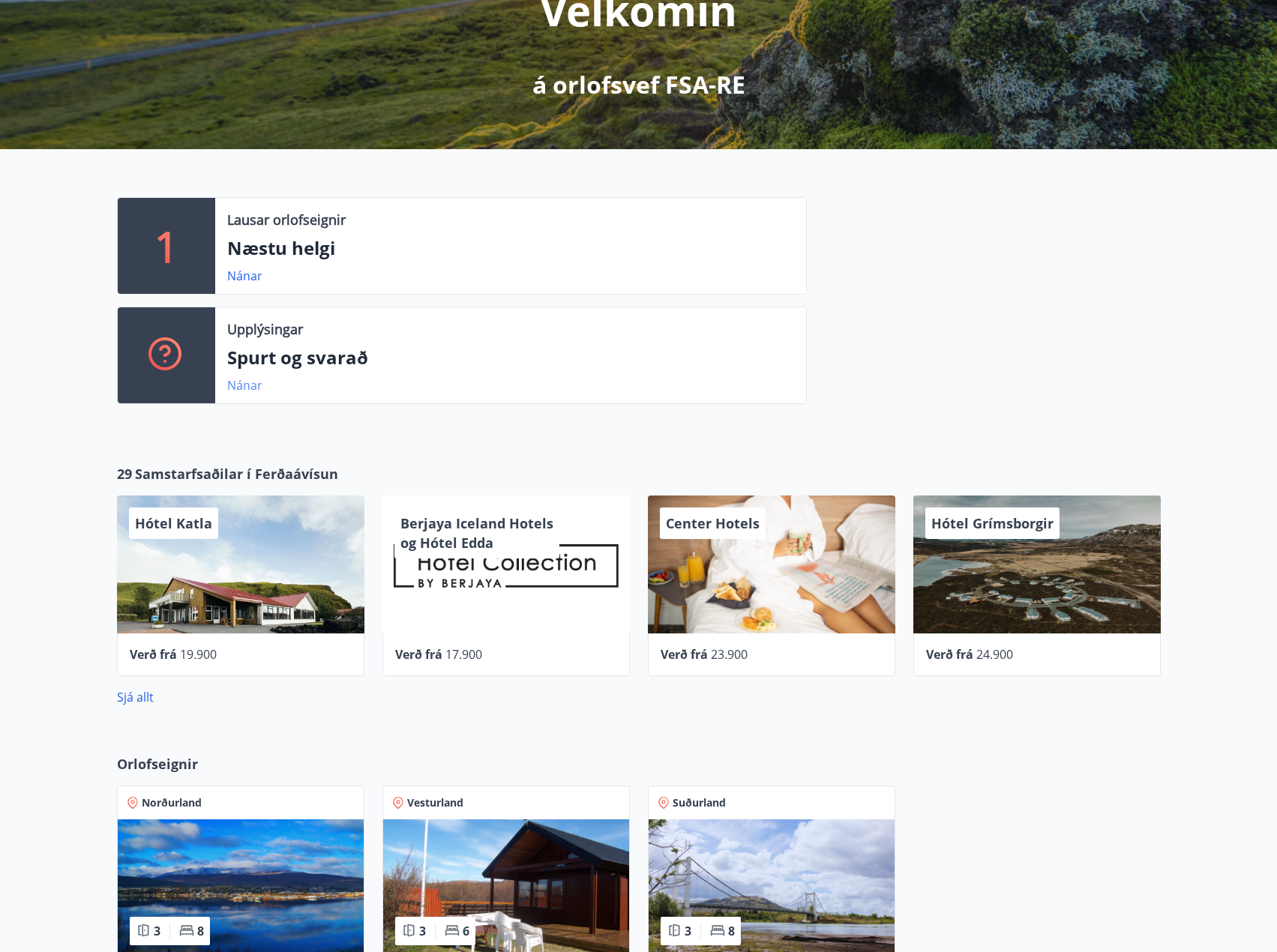  I want to click on span: Hótel Grímsborgir, so click(992, 524).